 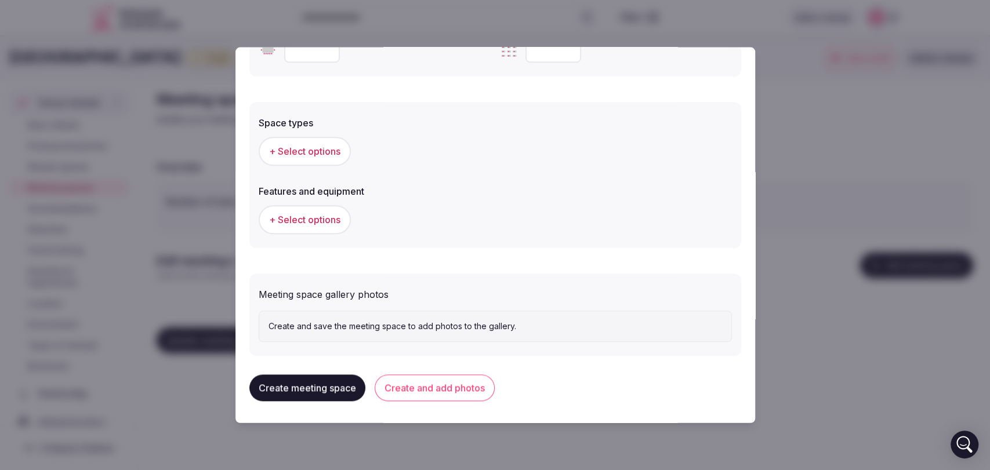 What do you see at coordinates (495, 327) in the screenshot?
I see `p: Create and save the meeting space to add photos to the gallery.` at bounding box center [495, 327].